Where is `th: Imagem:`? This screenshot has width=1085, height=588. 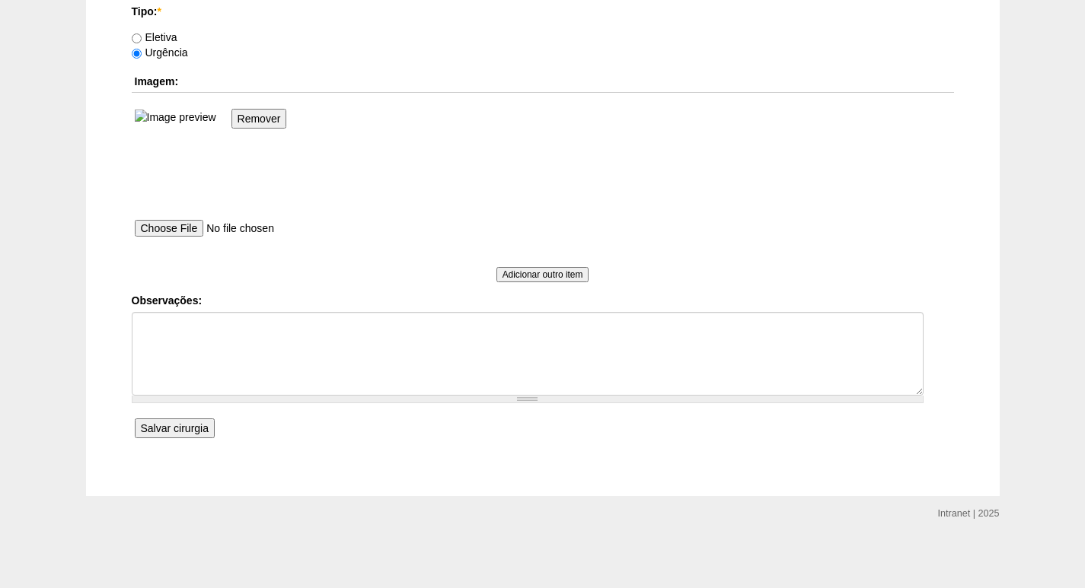 th: Imagem: is located at coordinates (543, 81).